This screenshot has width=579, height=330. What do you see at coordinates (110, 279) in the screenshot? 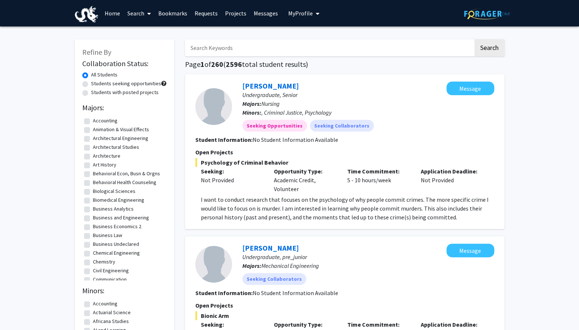
I see `label: Communication` at bounding box center [110, 279].